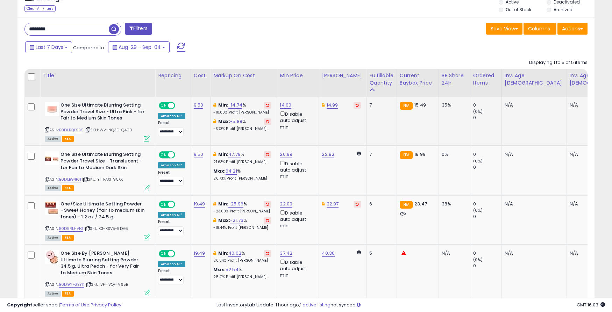 The height and width of the screenshot is (312, 612). Describe the element at coordinates (52, 158) in the screenshot. I see `img: 31PgUdi92bL._SL40_.jpg` at that location.